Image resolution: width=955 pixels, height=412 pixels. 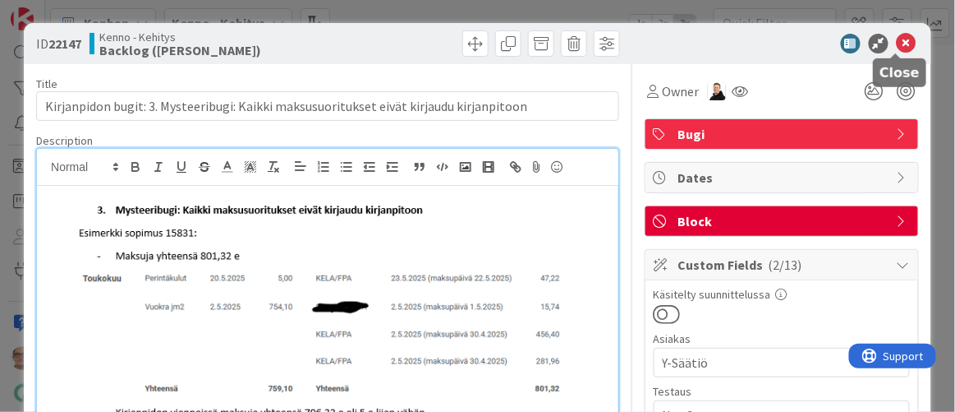 What do you see at coordinates (717, 91) in the screenshot?
I see `img: AN` at bounding box center [717, 91].